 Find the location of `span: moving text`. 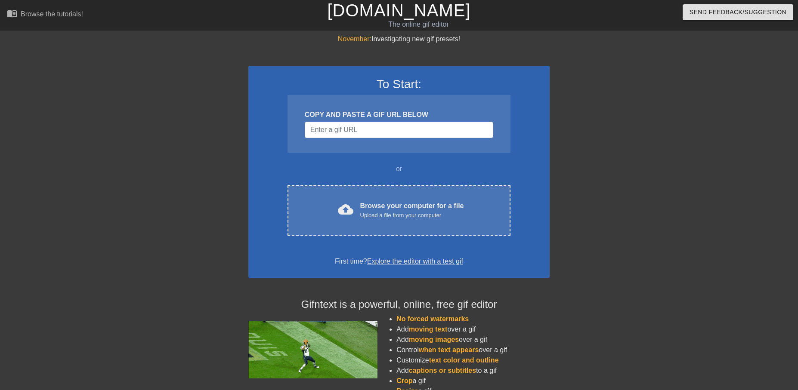

span: moving text is located at coordinates (428, 329).